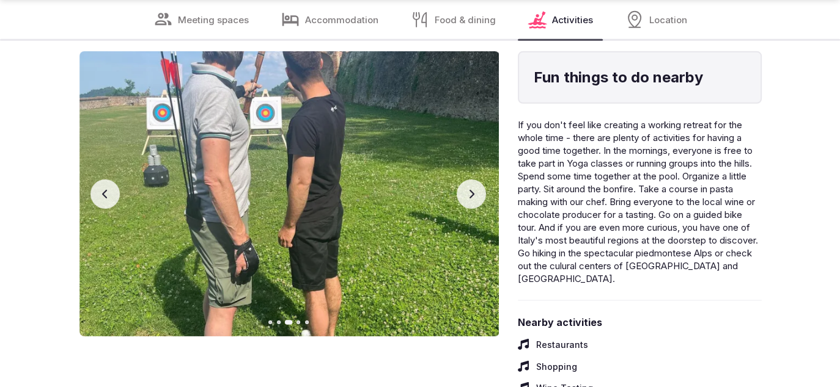 The width and height of the screenshot is (840, 387). I want to click on span: Shopping, so click(556, 367).